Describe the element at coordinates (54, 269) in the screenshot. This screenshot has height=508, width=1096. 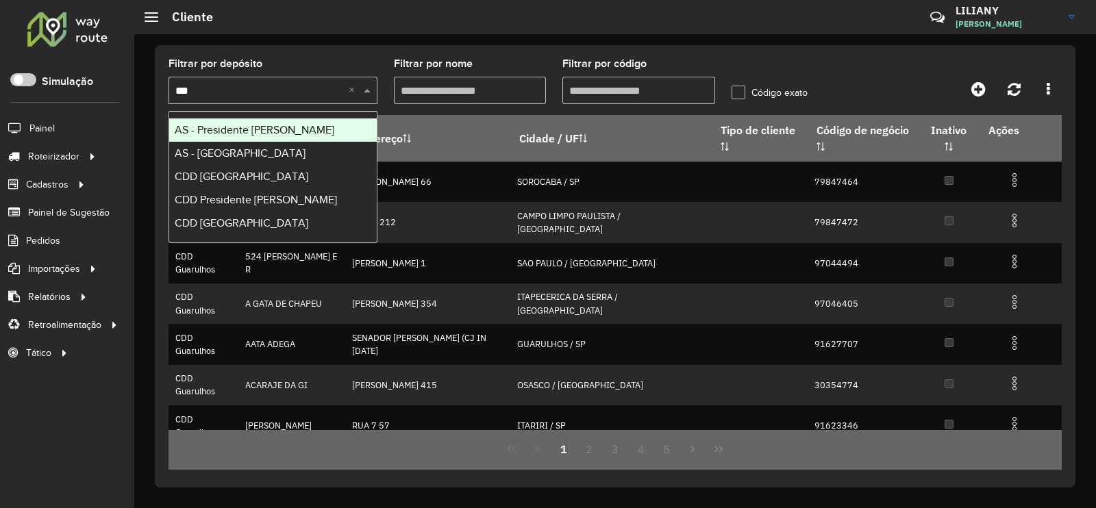
I see `span: Importações` at that location.